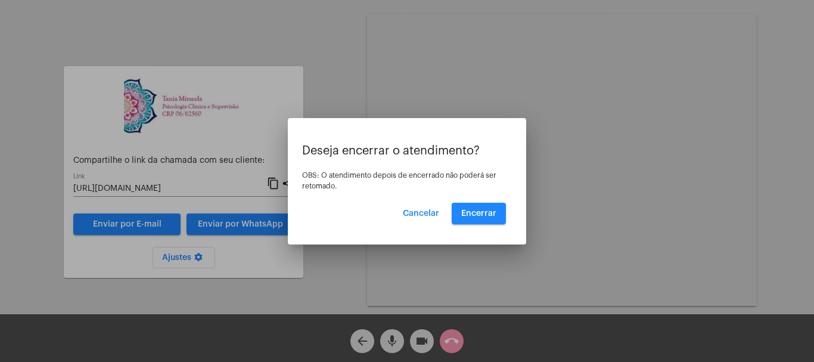  Describe the element at coordinates (479, 213) in the screenshot. I see `button: Encerrar` at that location.